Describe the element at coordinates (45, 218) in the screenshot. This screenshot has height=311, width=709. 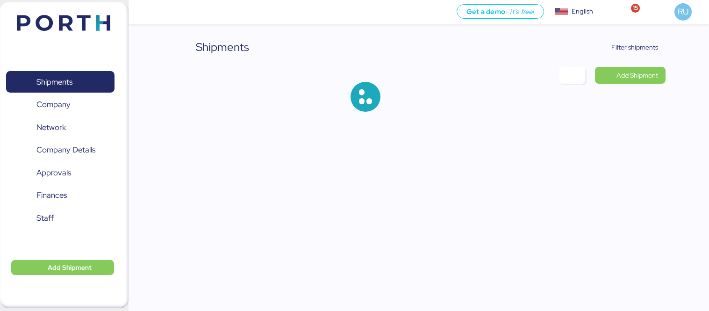
I see `span: Staff` at that location.